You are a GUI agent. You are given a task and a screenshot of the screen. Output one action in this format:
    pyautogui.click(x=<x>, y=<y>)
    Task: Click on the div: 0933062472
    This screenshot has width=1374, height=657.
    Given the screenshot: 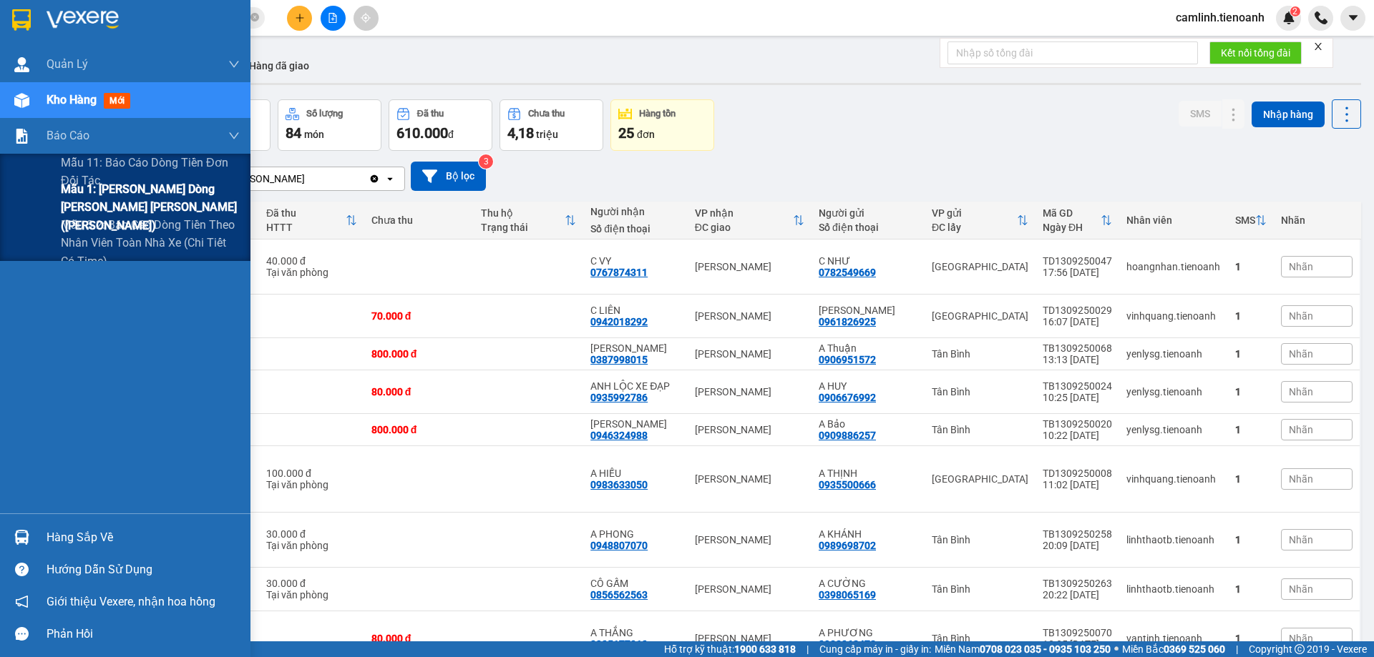 What is the action you would take?
    pyautogui.click(x=847, y=645)
    